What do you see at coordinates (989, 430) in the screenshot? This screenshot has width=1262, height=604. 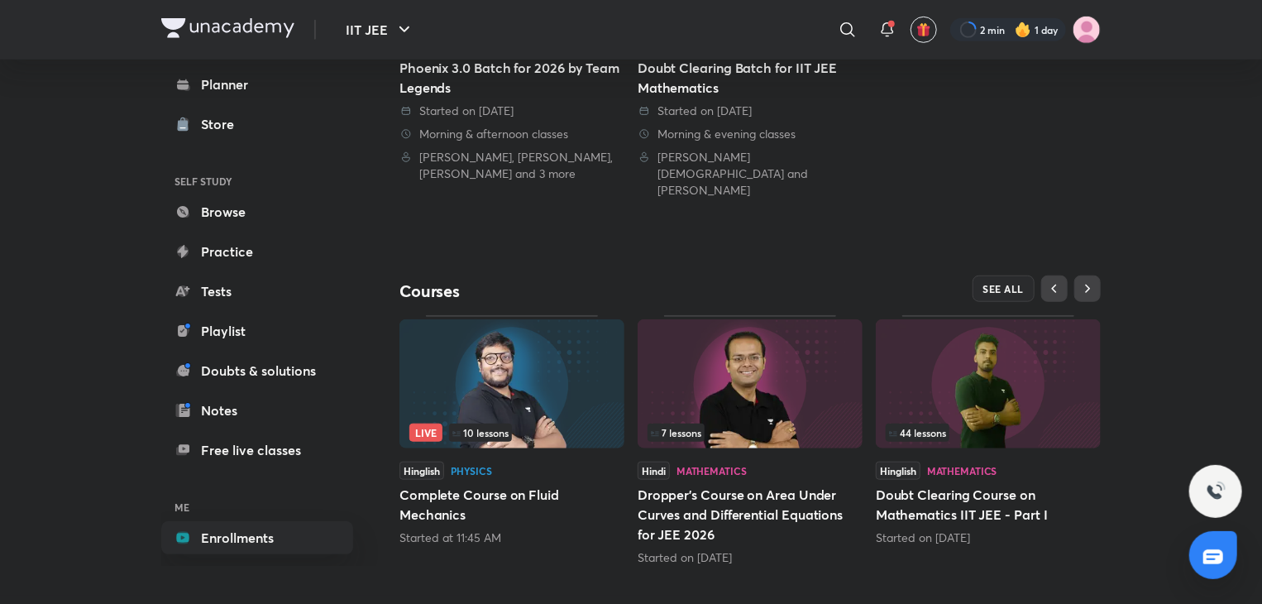 I see `div: Doubt Clearing Course on Mathematics IIT JEE - Part I` at bounding box center [989, 430].